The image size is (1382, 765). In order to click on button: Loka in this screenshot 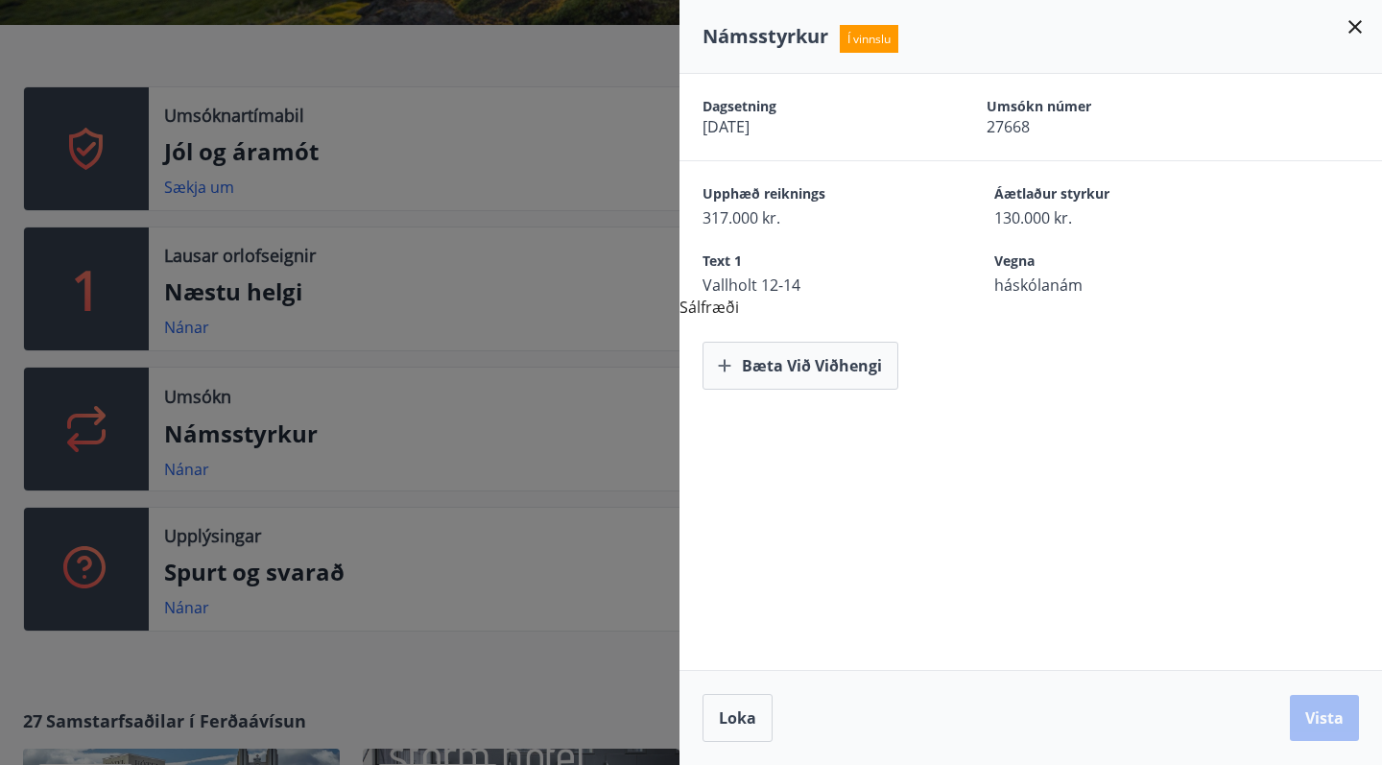, I will do `click(737, 718)`.